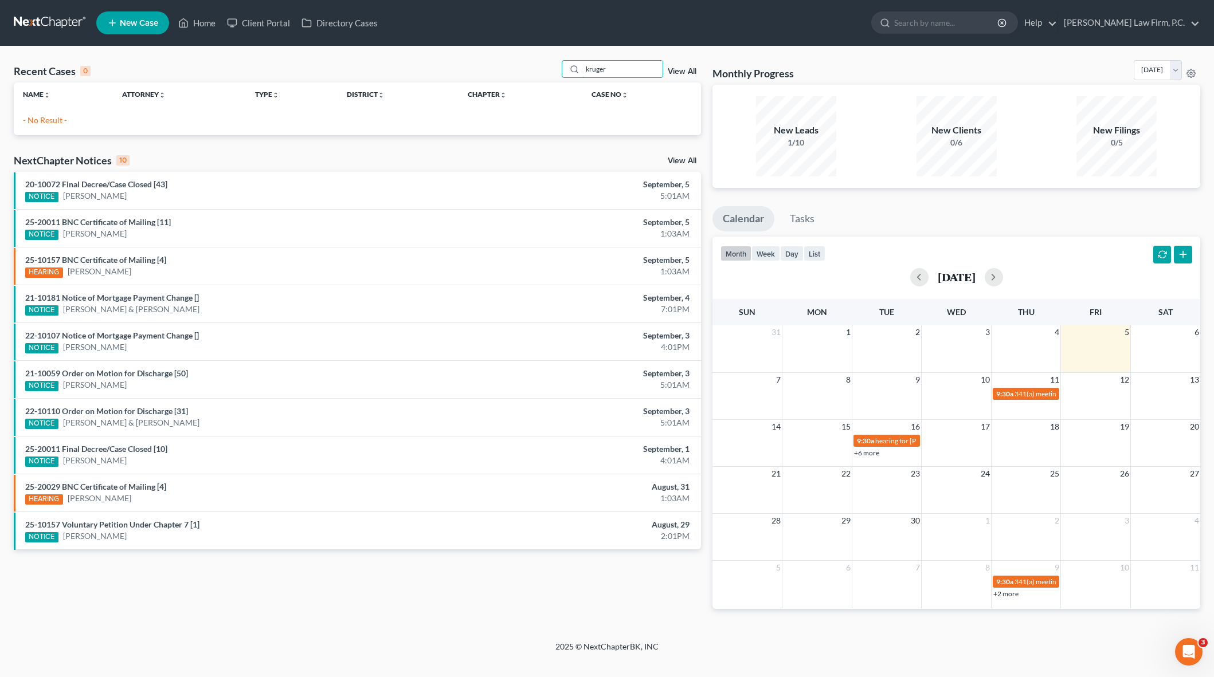 The image size is (1214, 677). What do you see at coordinates (112, 335) in the screenshot?
I see `a: 22-10107 Notice of Mortgage Payment Change []` at bounding box center [112, 335].